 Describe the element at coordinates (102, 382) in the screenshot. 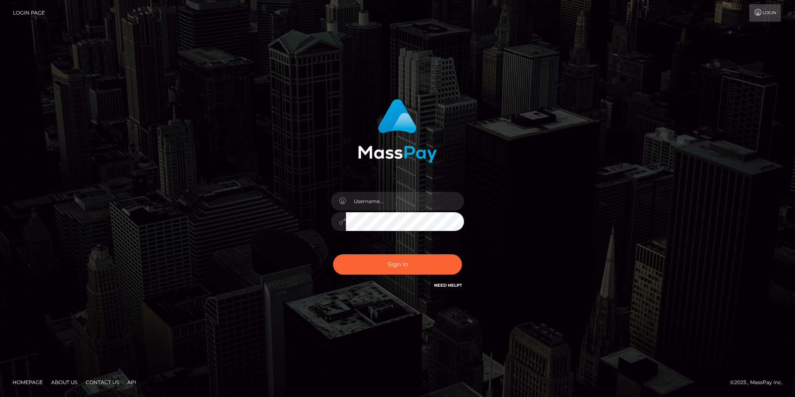

I see `a: Contact Us` at that location.